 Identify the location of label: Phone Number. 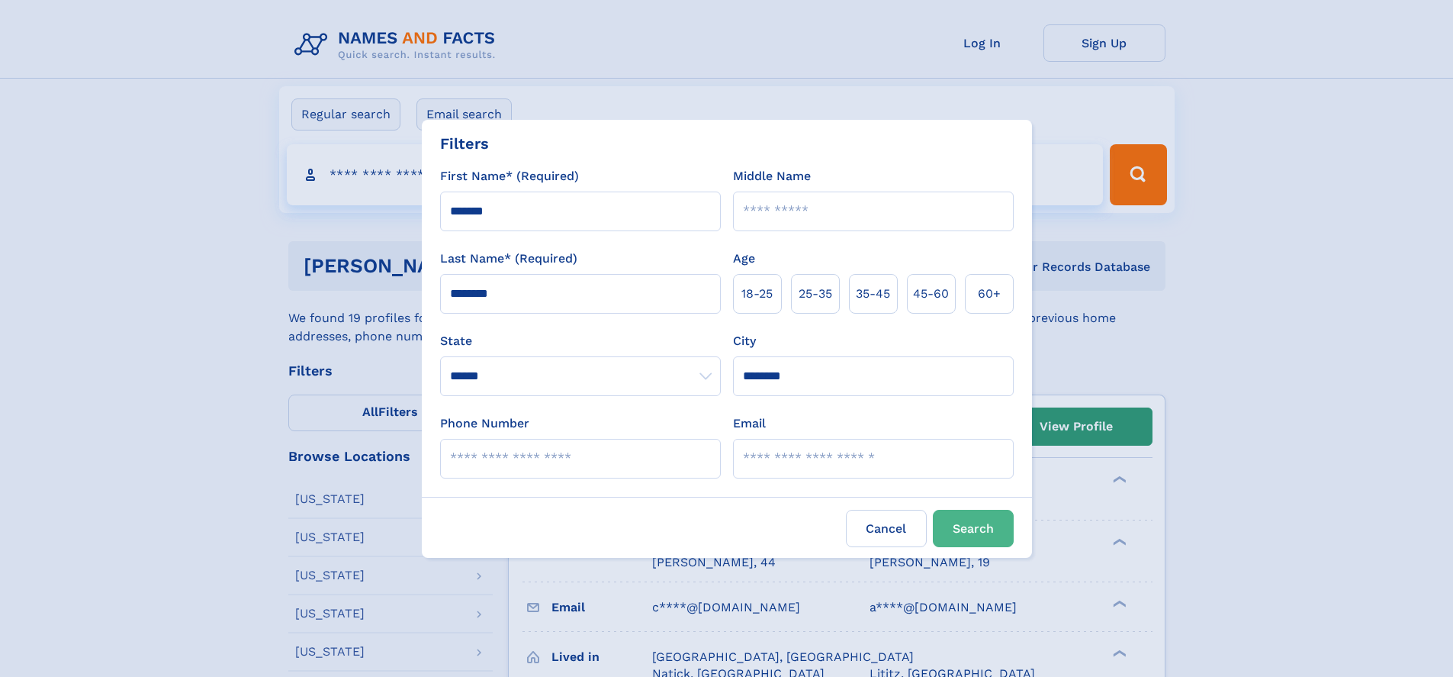
(484, 423).